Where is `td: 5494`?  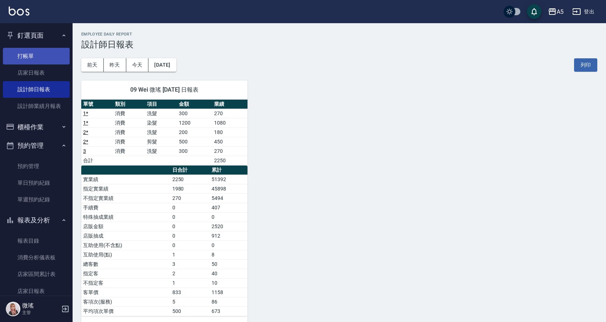
td: 5494 is located at coordinates (229, 198).